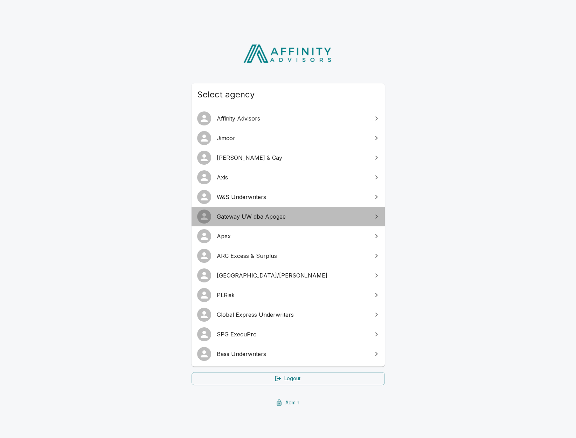 The height and width of the screenshot is (438, 576). I want to click on a: Admin, so click(288, 402).